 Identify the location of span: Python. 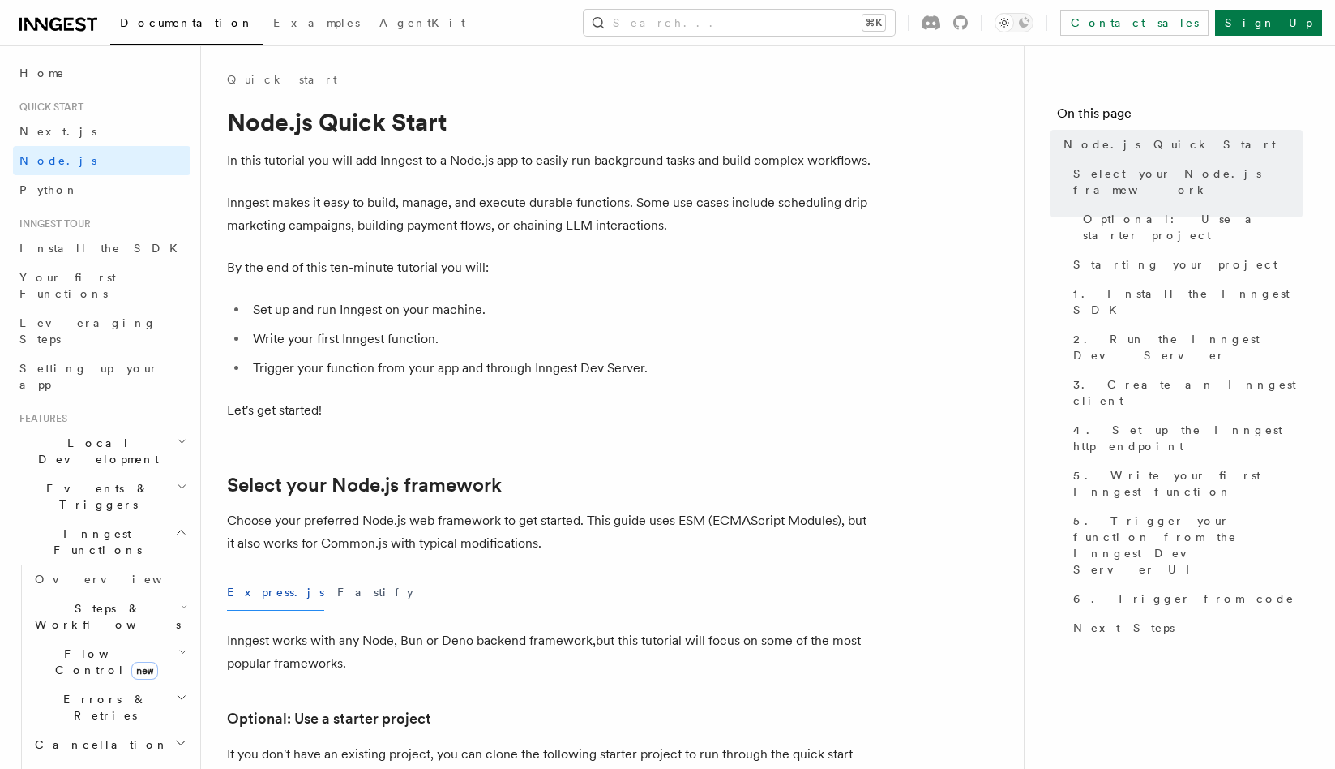
(49, 190).